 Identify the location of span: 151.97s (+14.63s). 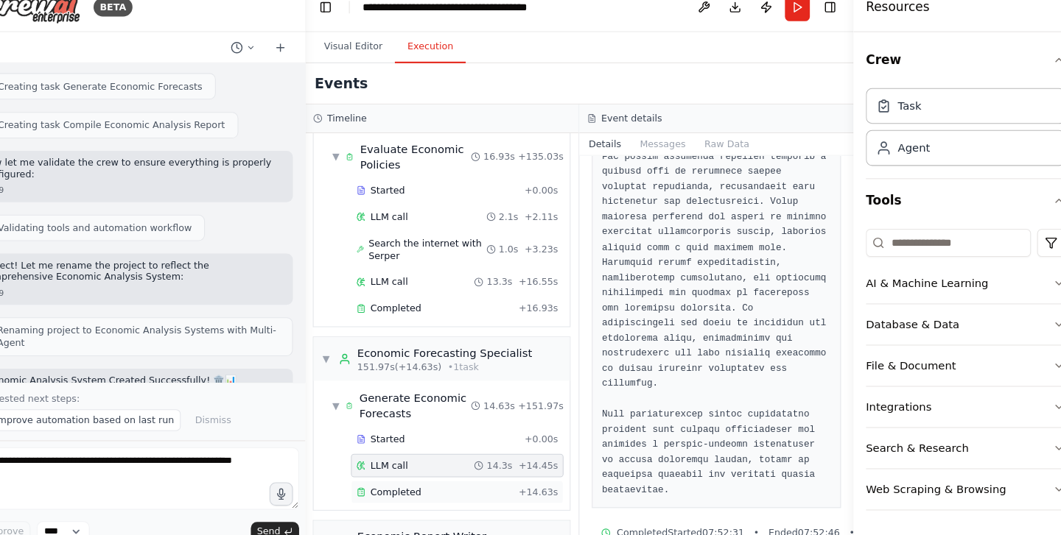
(419, 364).